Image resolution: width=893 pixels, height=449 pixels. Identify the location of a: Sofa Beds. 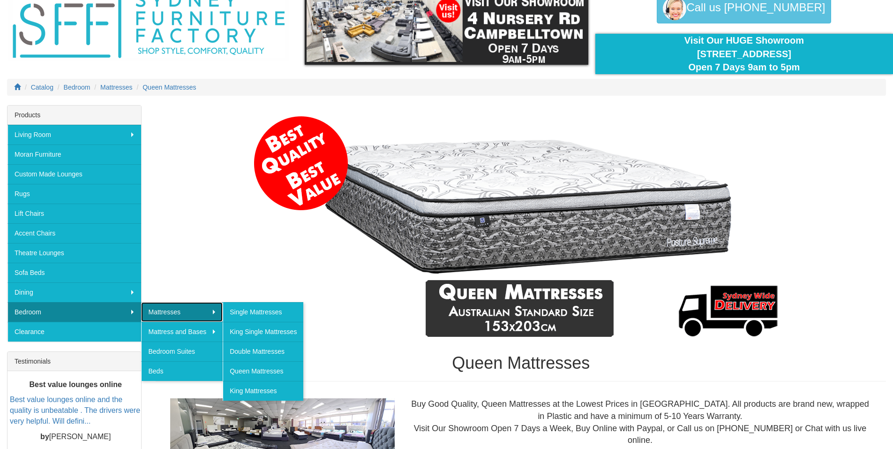
(74, 272).